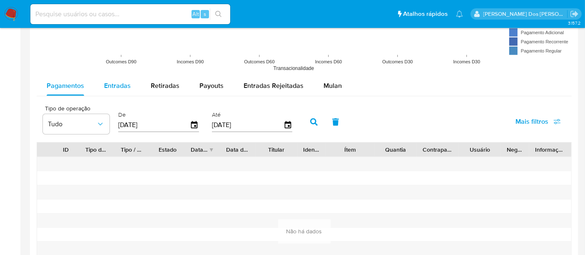  I want to click on button: search-icon, so click(218, 14).